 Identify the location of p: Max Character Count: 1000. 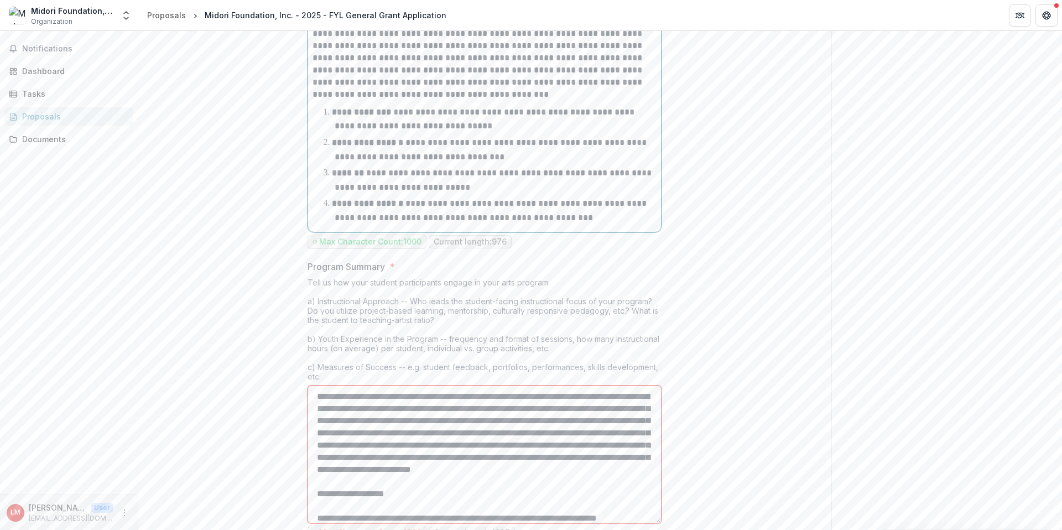
(370, 242).